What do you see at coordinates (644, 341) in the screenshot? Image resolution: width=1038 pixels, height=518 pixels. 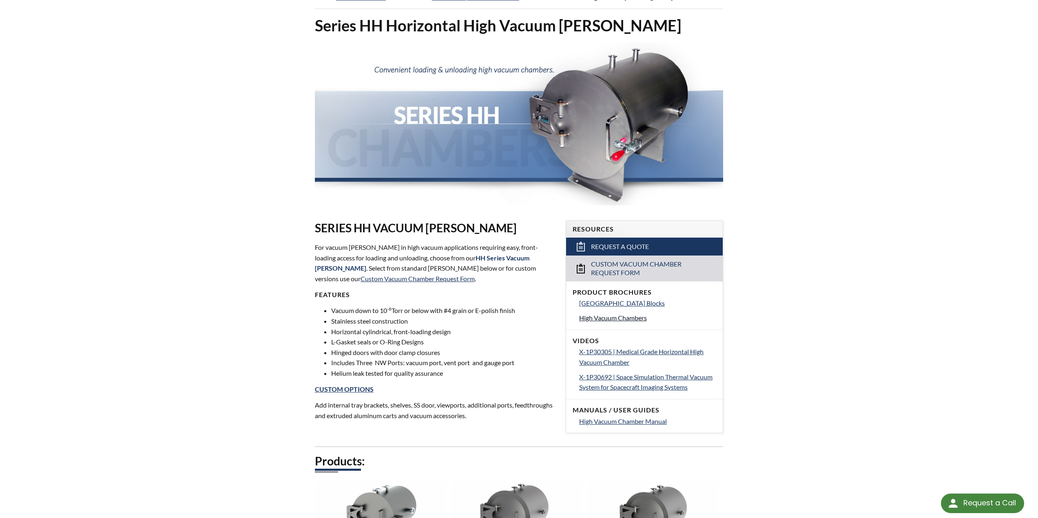 I see `h4: Videos` at bounding box center [644, 341].